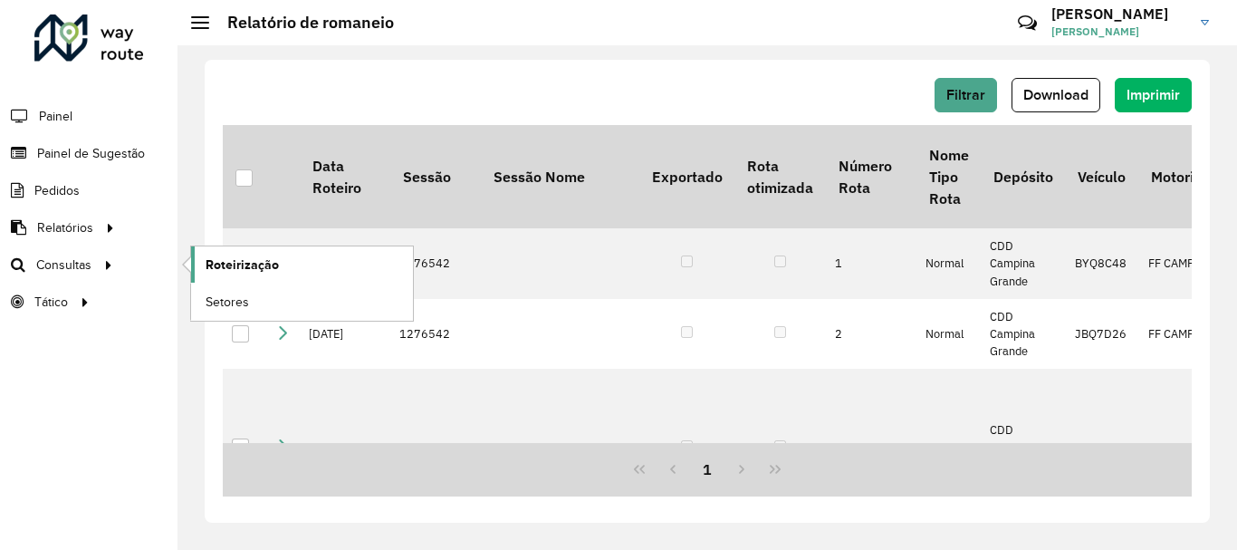 This screenshot has height=550, width=1237. Describe the element at coordinates (1056, 94) in the screenshot. I see `span: Download` at that location.